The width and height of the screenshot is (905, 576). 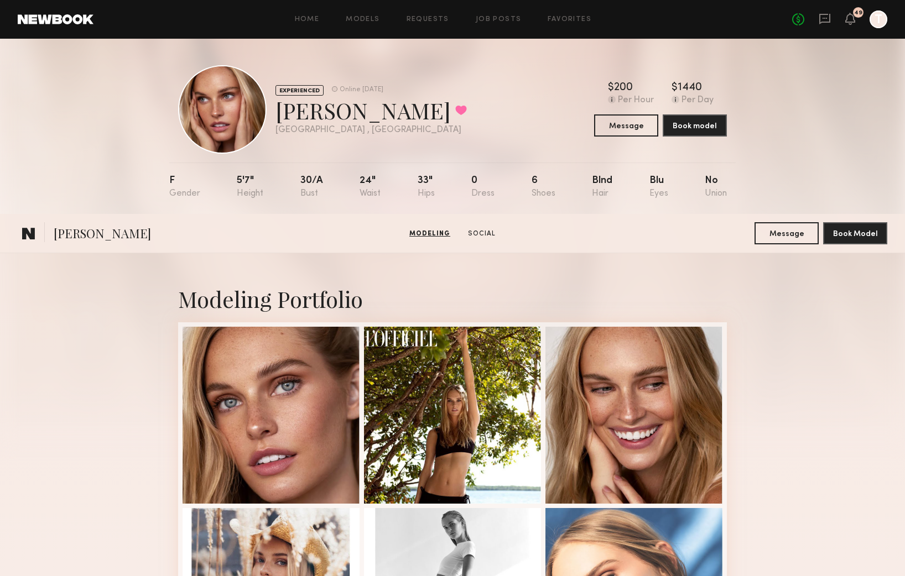 I want to click on div: 5'7", so click(x=250, y=187).